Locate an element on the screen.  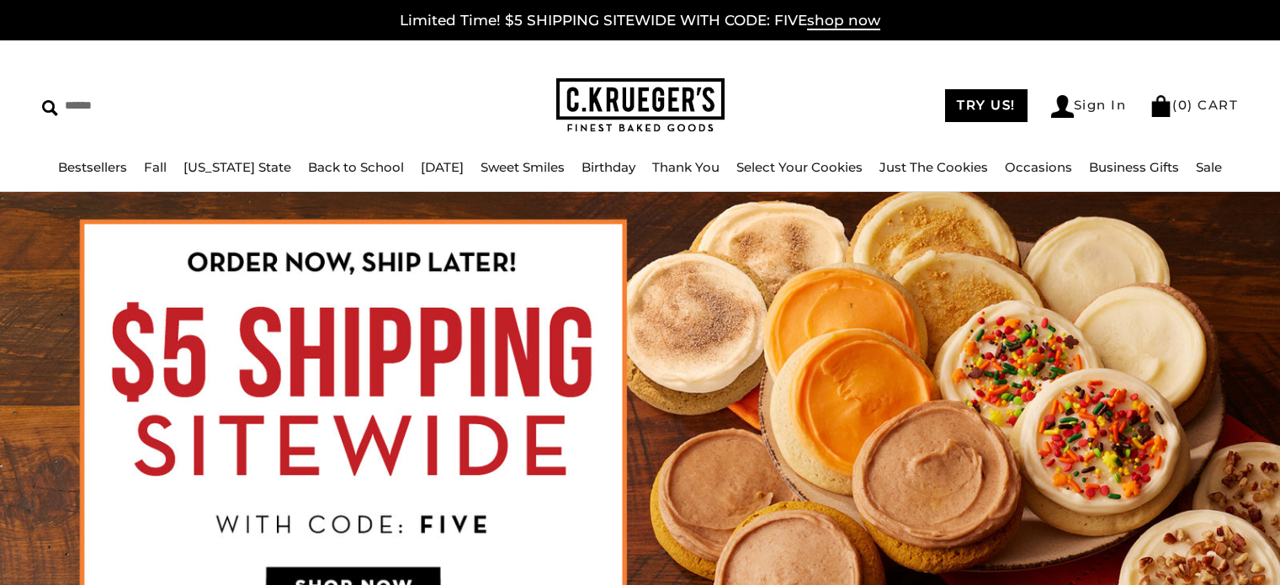
a: Sign In is located at coordinates (1089, 106).